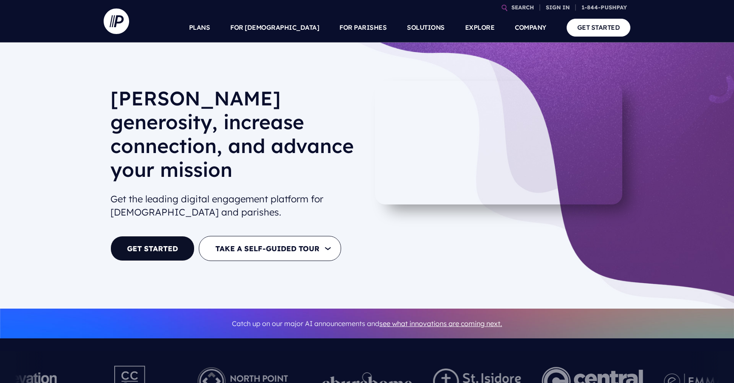 The width and height of the screenshot is (734, 383). What do you see at coordinates (480, 28) in the screenshot?
I see `a: EXPLORE` at bounding box center [480, 28].